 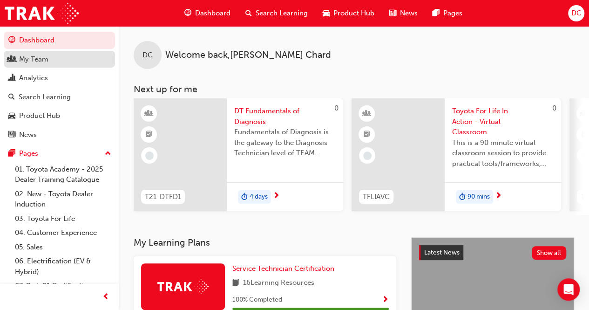 I want to click on span: Show Progress, so click(x=385, y=300).